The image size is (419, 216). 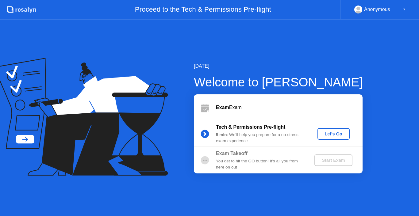 I want to click on div: Let's Go, so click(x=333, y=134).